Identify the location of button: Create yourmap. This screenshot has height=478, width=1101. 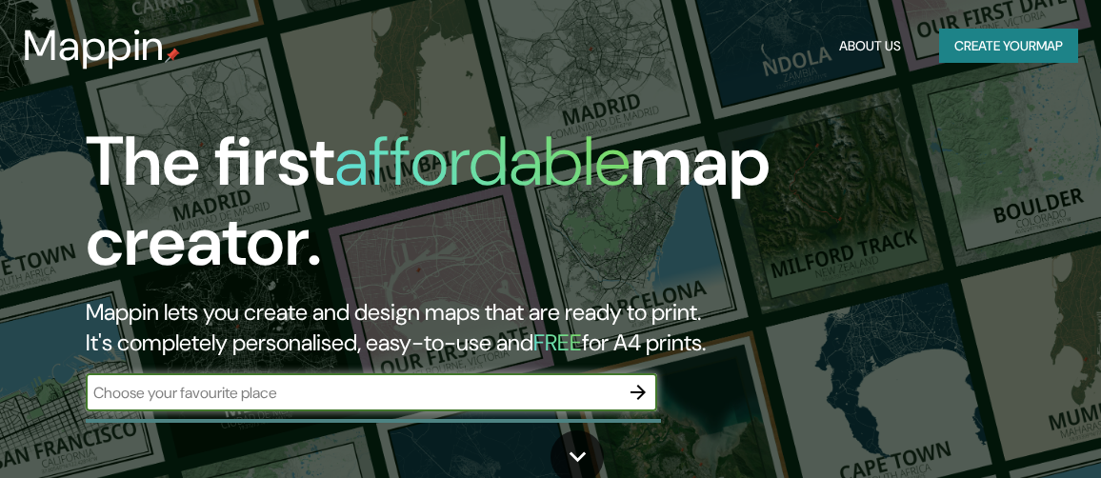
(1009, 46).